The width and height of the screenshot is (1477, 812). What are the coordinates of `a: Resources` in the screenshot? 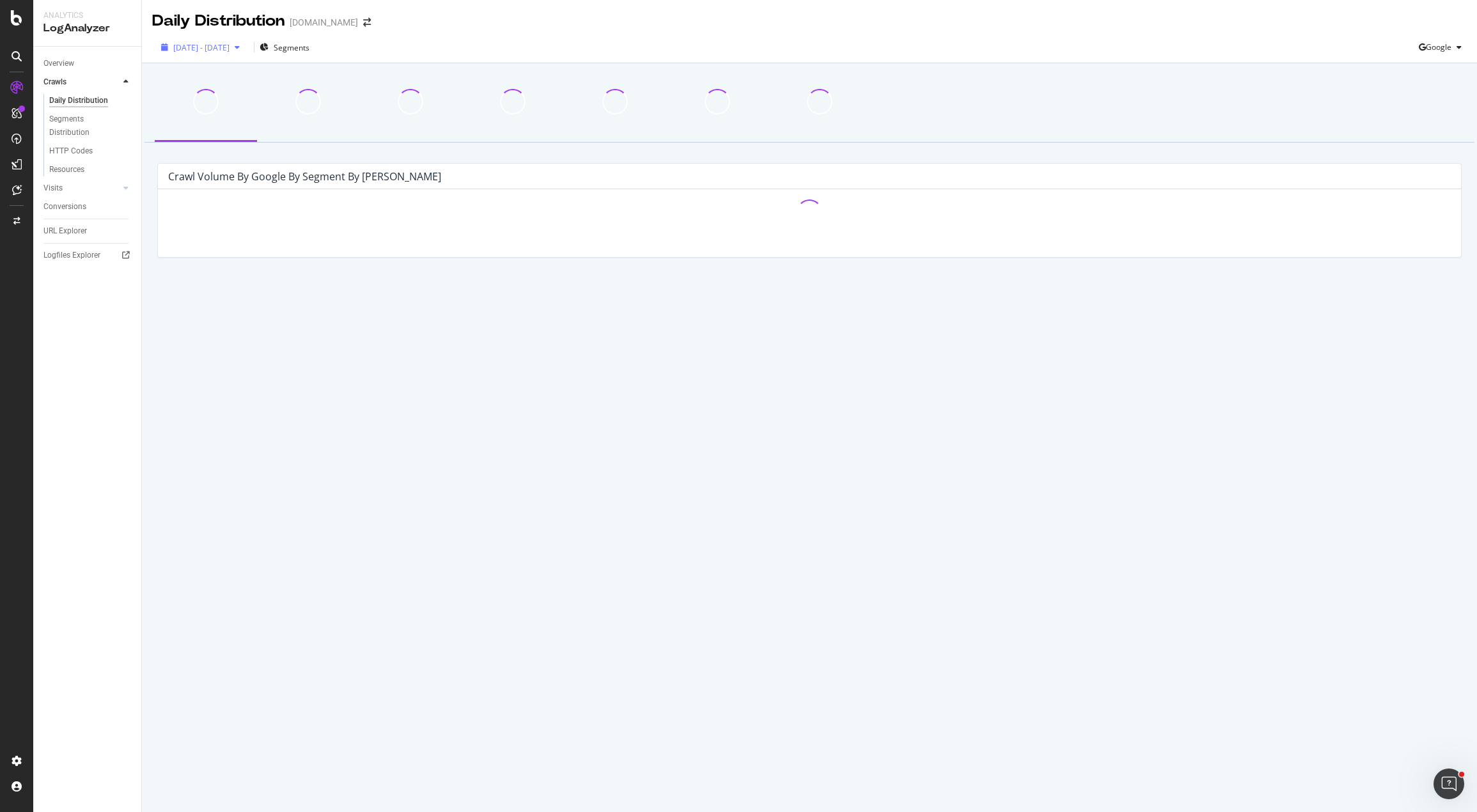 It's located at (91, 170).